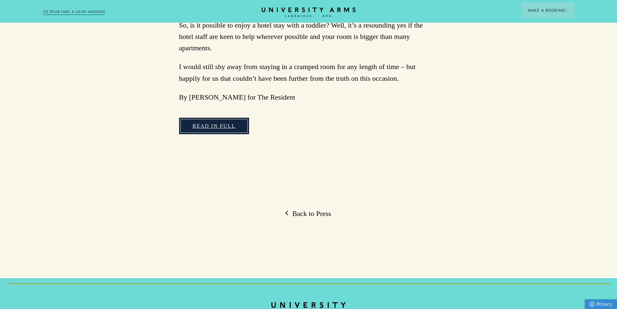 This screenshot has height=309, width=617. I want to click on p: So, is it possible to enjoy a hotel stay with a toddler? Well, it’s a resounding yes if the hotel..., so click(309, 37).